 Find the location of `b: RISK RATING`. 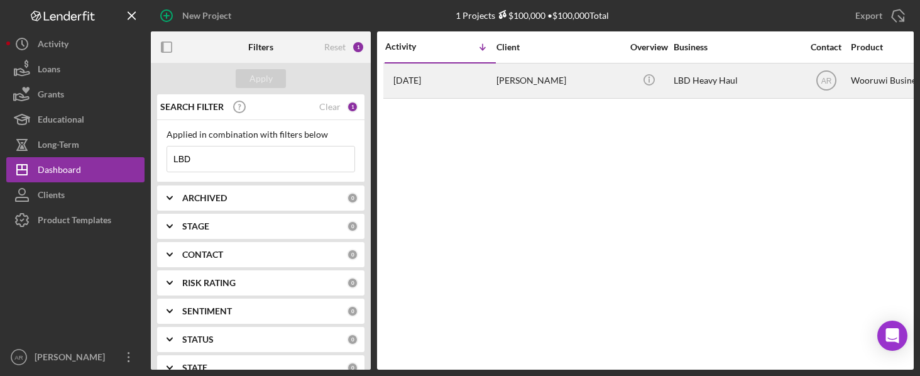

b: RISK RATING is located at coordinates (209, 283).